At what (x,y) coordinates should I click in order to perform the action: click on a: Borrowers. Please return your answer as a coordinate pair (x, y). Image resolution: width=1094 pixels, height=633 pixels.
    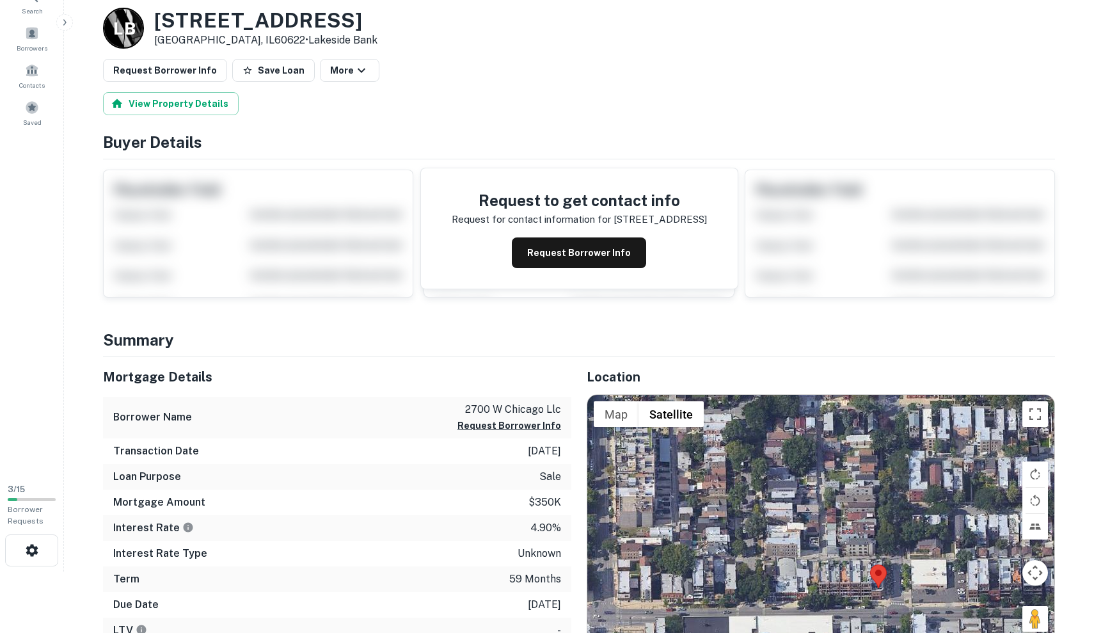
    Looking at the image, I should click on (32, 38).